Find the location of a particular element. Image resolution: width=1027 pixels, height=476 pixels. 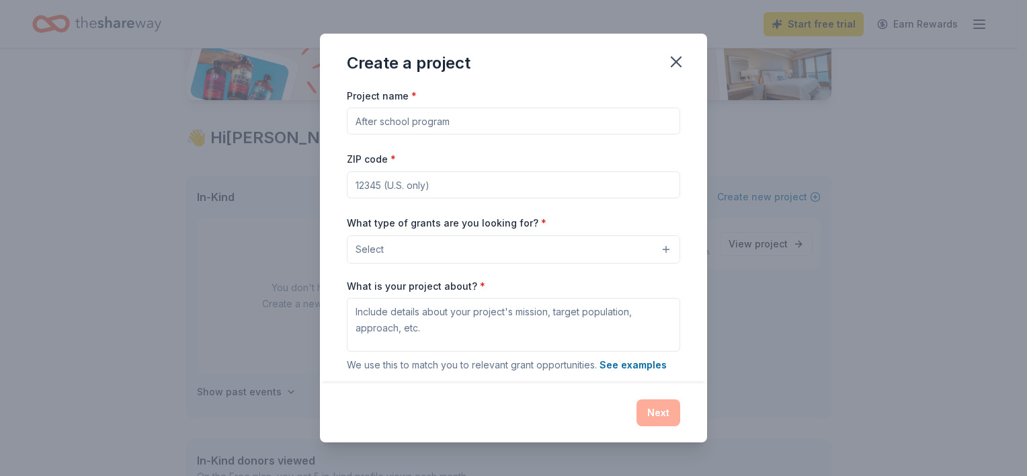

input: After school program is located at coordinates (513, 121).